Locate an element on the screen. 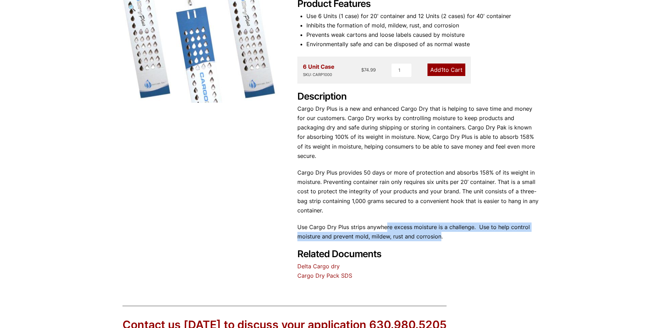 The width and height of the screenshot is (661, 328). li: Inhibits the formation of mold, mildew, rust, and corrosion is located at coordinates (422, 25).